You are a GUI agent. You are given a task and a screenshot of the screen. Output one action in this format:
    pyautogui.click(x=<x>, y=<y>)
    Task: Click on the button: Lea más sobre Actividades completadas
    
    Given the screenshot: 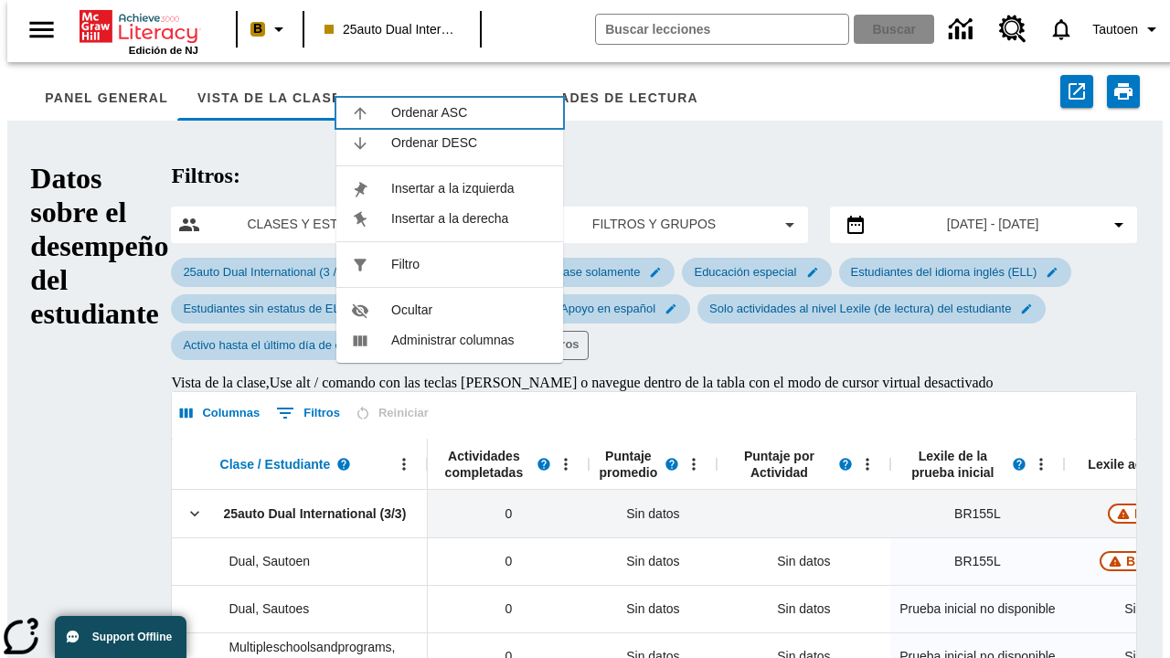 What is the action you would take?
    pyautogui.click(x=544, y=464)
    